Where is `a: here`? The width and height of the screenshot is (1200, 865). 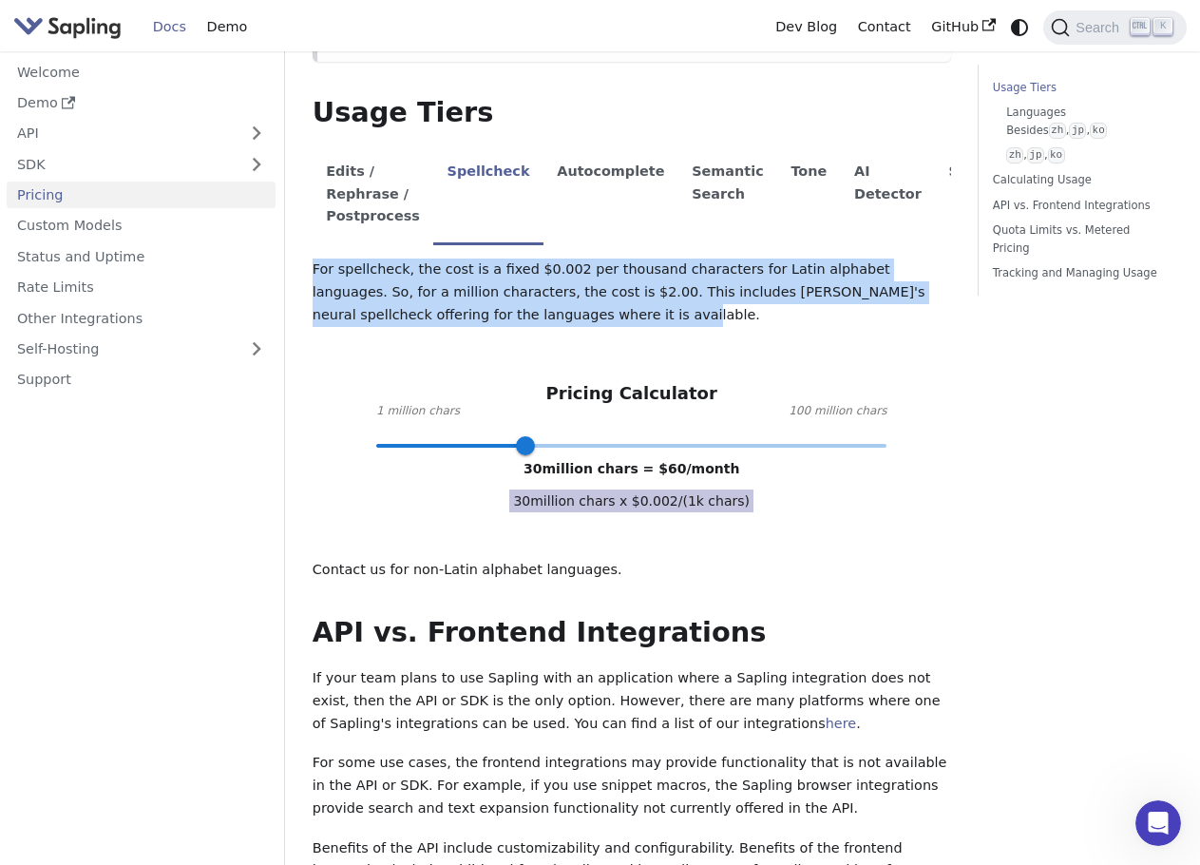 a: here is located at coordinates (841, 723).